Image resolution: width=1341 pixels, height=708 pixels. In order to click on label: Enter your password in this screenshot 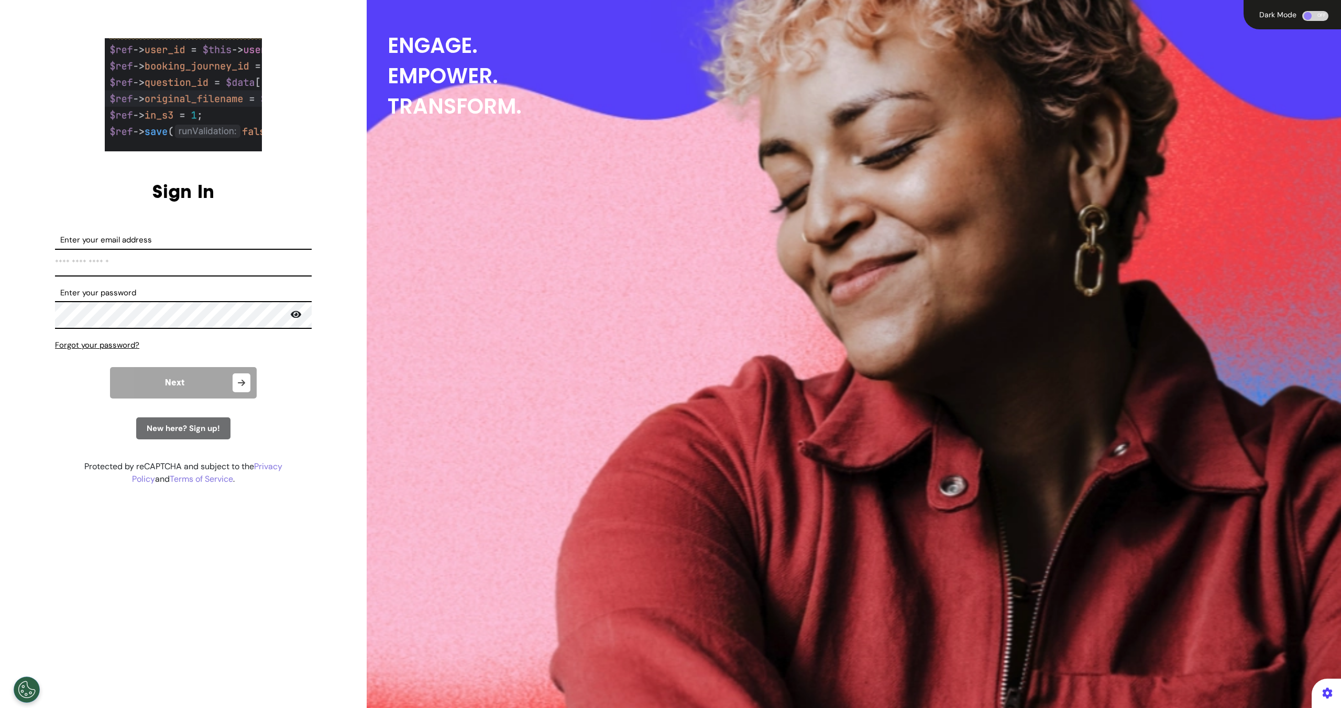, I will do `click(183, 293)`.